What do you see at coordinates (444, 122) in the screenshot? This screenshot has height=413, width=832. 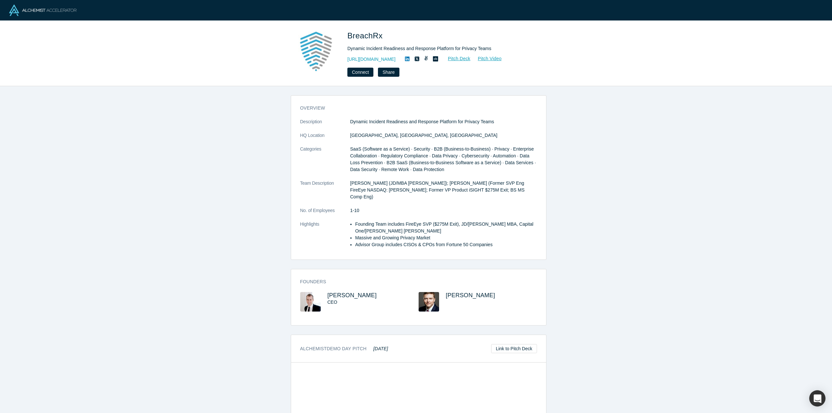 I see `p: Dynamic Incident Readiness and Response Platform for Privacy Teams` at bounding box center [444, 122].